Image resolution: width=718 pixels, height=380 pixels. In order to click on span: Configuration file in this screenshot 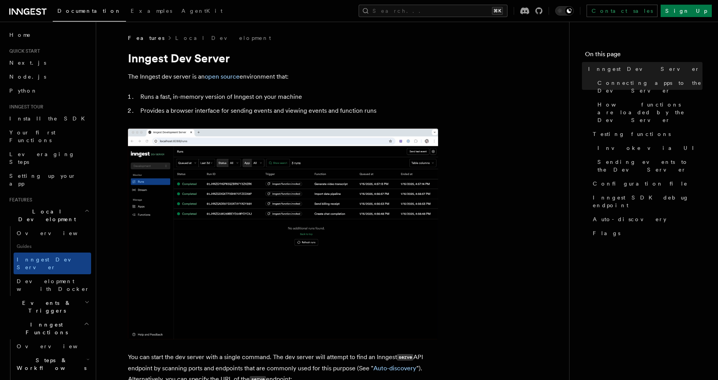, I will do `click(640, 184)`.